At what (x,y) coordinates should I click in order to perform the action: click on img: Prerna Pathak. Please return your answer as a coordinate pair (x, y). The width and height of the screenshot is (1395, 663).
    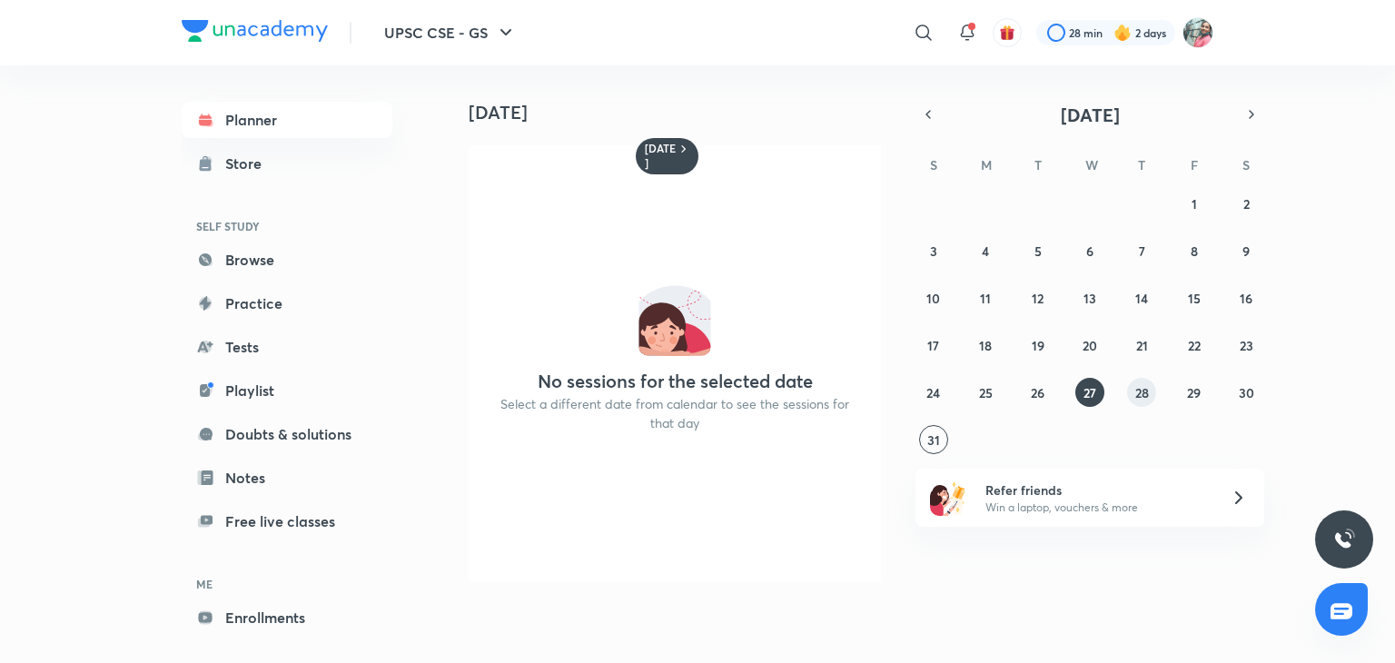
    Looking at the image, I should click on (1198, 33).